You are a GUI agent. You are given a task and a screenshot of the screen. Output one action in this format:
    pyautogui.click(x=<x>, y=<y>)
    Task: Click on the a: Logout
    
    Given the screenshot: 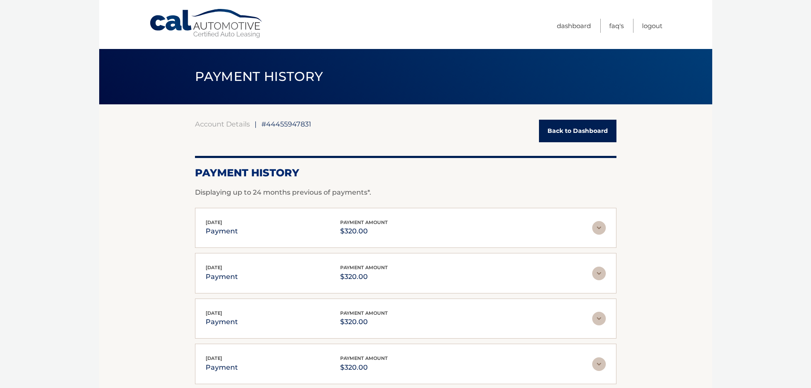 What is the action you would take?
    pyautogui.click(x=652, y=26)
    